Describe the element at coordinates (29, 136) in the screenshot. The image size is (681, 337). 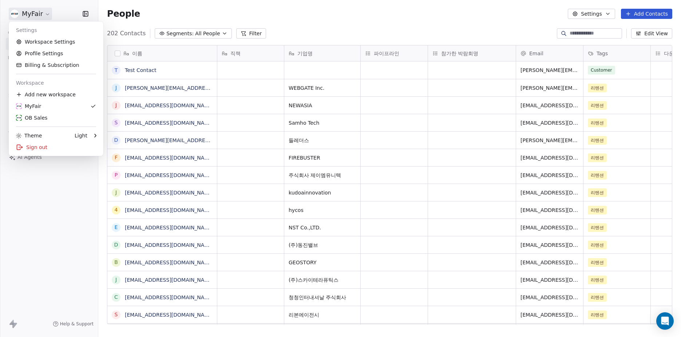
I see `div: Theme` at that location.